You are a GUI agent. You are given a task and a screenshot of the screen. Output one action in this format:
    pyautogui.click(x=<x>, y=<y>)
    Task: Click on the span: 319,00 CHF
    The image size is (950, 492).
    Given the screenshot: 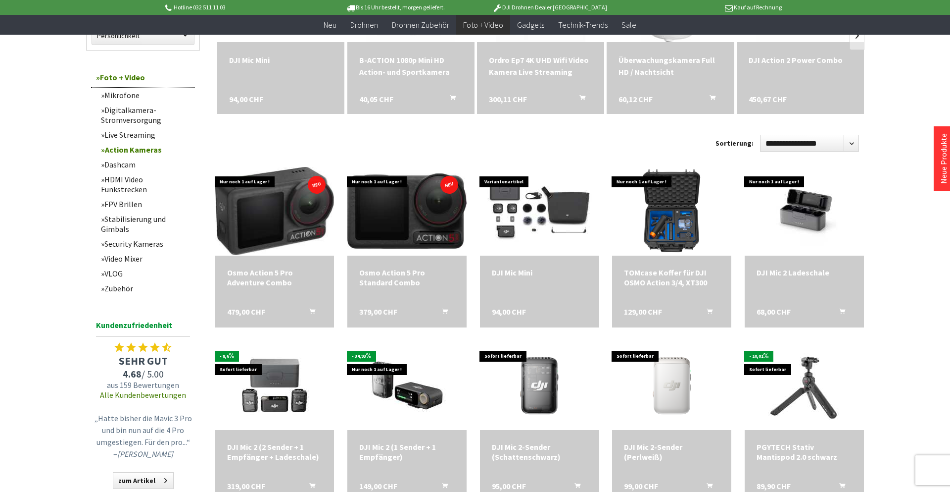 What is the action you would take?
    pyautogui.click(x=246, y=486)
    